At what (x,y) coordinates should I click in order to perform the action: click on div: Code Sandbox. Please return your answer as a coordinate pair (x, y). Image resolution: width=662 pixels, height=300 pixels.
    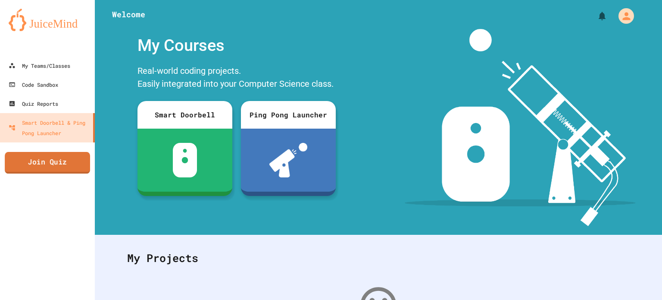
    Looking at the image, I should click on (33, 84).